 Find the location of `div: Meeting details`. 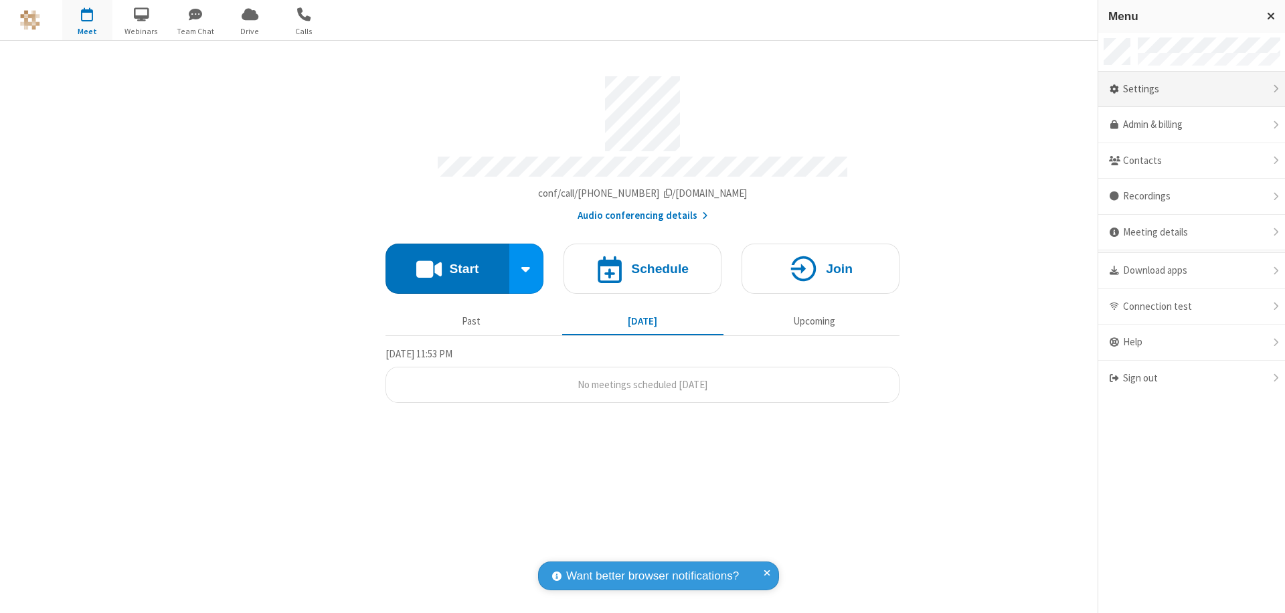

div: Meeting details is located at coordinates (1192, 233).